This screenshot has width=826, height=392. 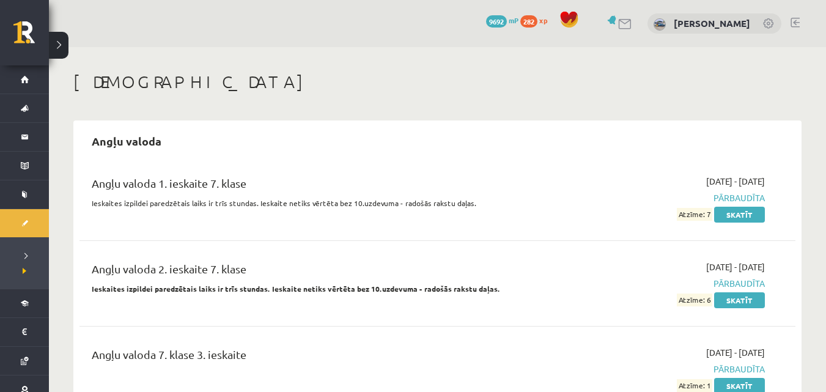 I want to click on img: Kristers Roberts Lagzdiņš, so click(x=659, y=24).